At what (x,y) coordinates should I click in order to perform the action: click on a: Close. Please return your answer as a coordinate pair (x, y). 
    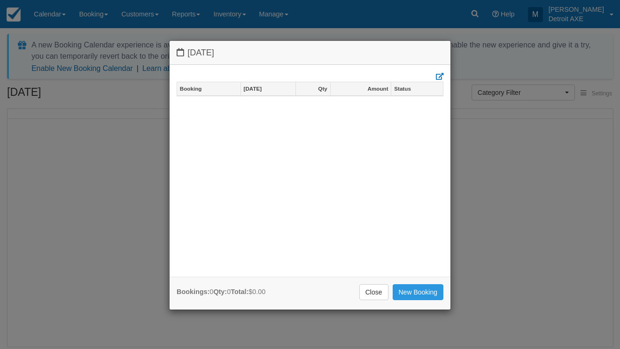
    Looking at the image, I should click on (374, 292).